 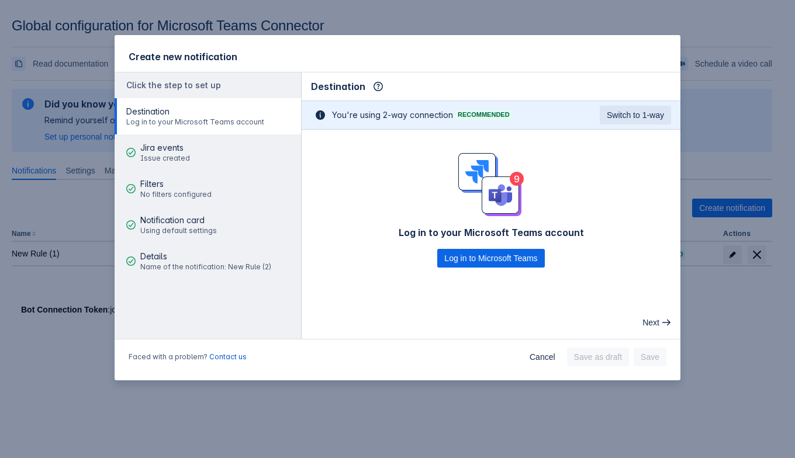 What do you see at coordinates (655, 323) in the screenshot?
I see `button: Next` at bounding box center [655, 323].